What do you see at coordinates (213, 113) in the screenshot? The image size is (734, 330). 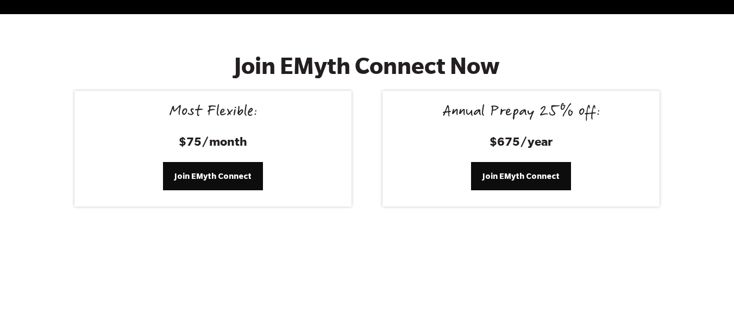 I see `div: Most Flexible:` at bounding box center [213, 113].